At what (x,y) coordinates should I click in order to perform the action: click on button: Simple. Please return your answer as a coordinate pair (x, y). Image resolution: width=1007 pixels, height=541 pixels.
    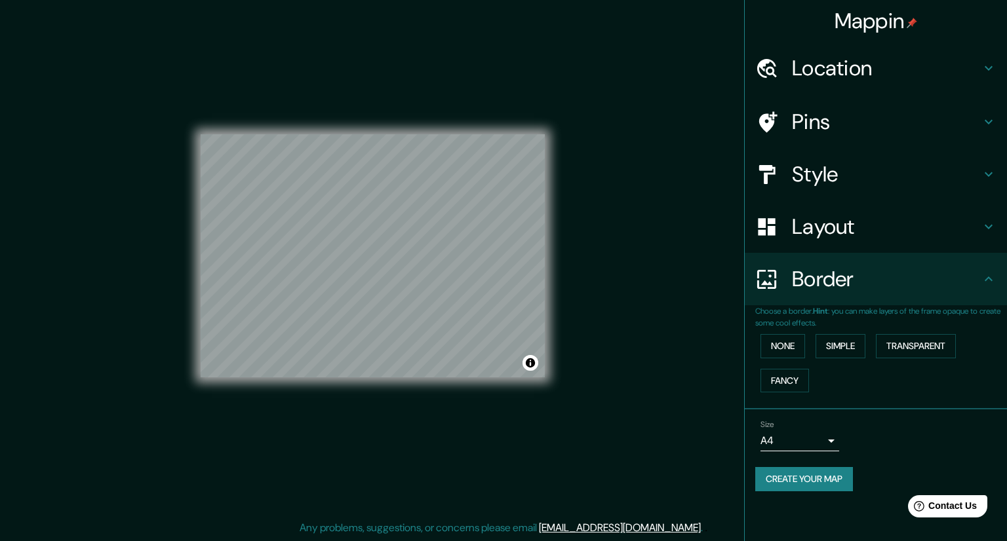
    Looking at the image, I should click on (840, 346).